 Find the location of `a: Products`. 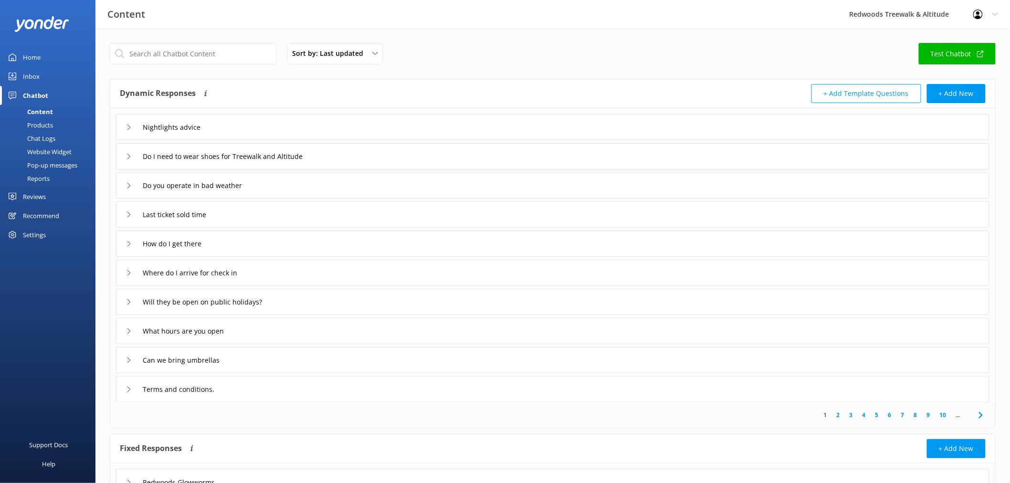

a: Products is located at coordinates (51, 125).